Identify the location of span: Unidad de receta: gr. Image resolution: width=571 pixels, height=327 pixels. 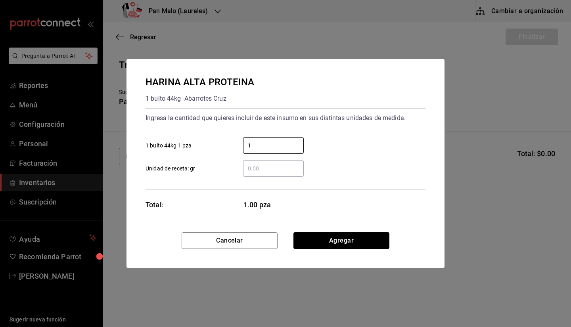
(170, 168).